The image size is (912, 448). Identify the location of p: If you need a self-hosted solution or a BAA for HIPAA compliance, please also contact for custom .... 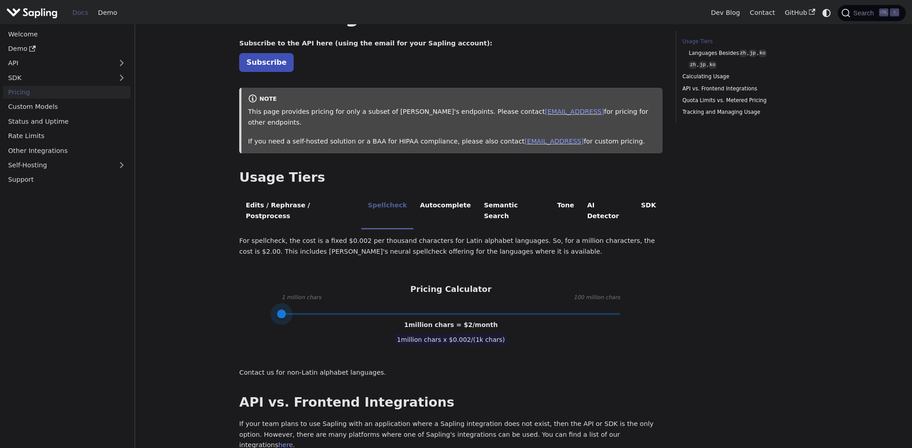
(452, 142).